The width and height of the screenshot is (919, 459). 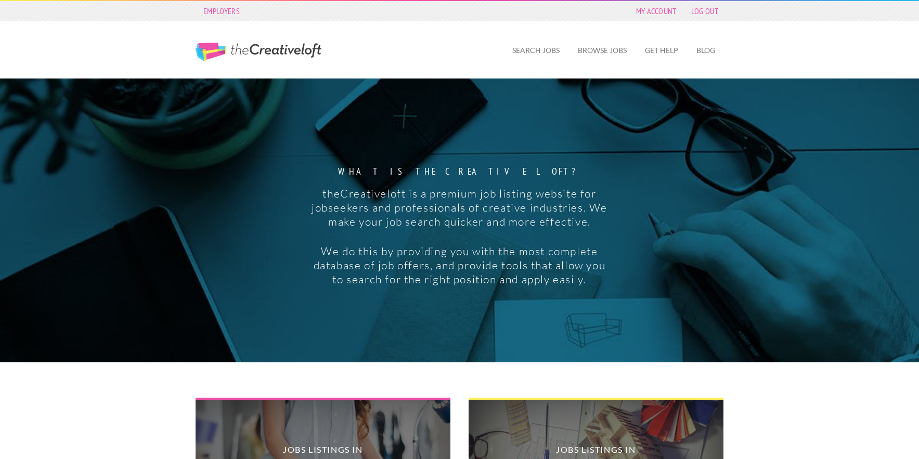 I want to click on a: Browse Jobs, so click(x=602, y=50).